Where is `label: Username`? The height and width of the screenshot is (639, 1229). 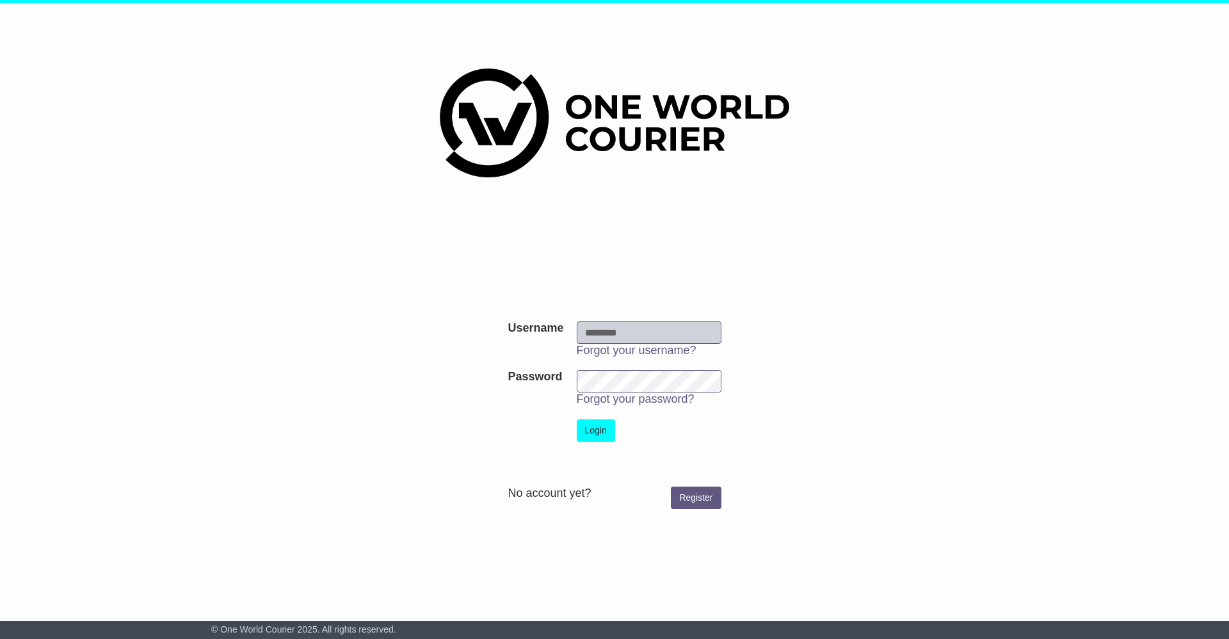 label: Username is located at coordinates (535, 328).